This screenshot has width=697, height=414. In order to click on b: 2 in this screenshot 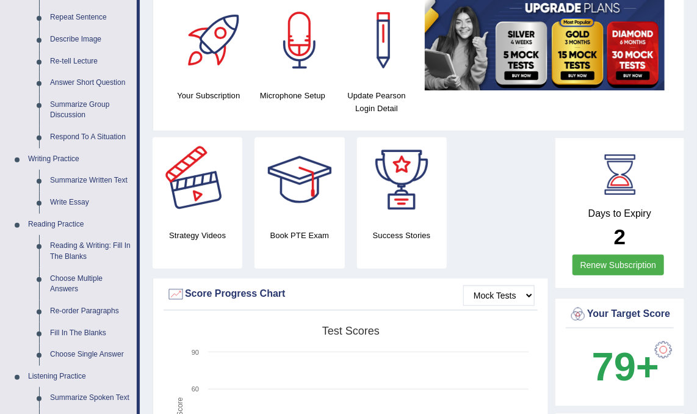, I will do `click(619, 236)`.